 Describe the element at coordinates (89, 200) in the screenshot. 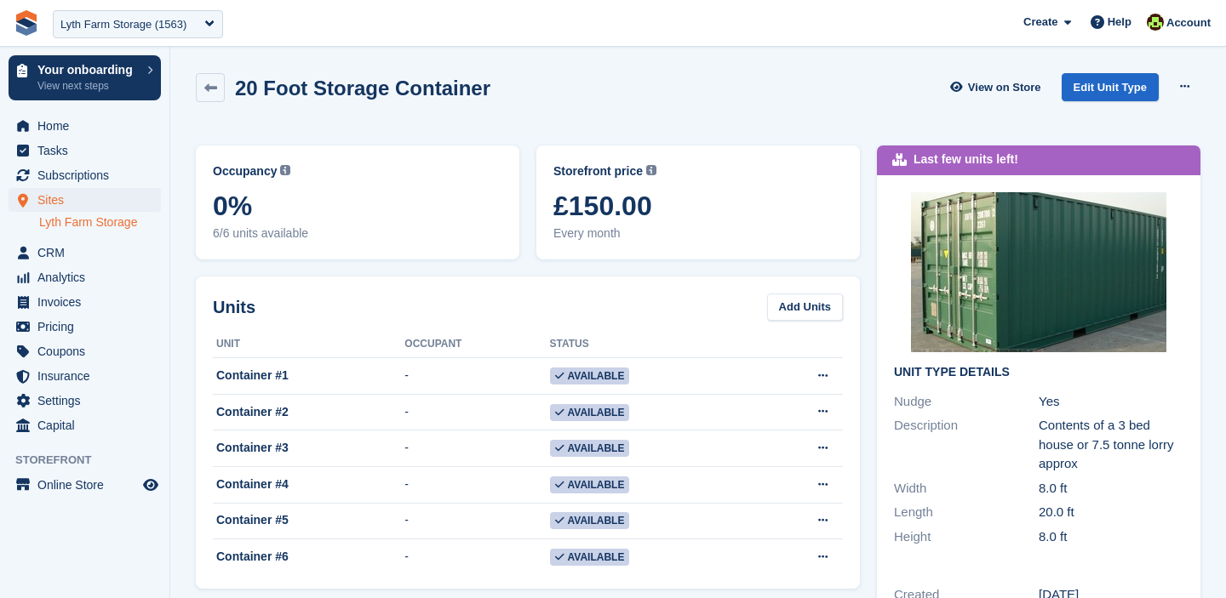

I see `span: Sites` at that location.